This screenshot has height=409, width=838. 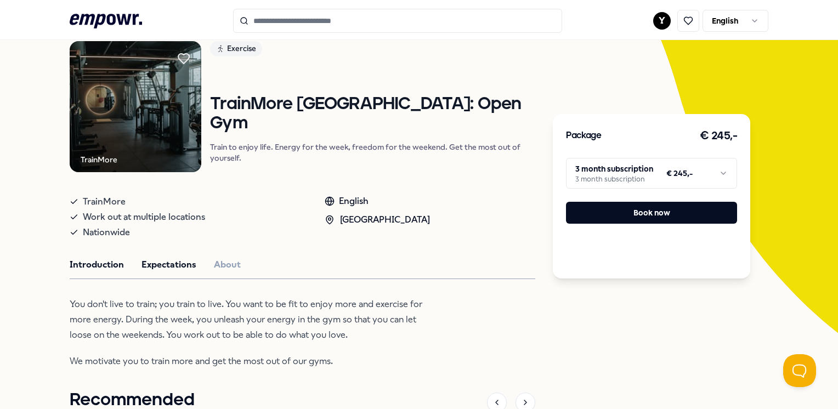 What do you see at coordinates (97, 265) in the screenshot?
I see `button: Introduction` at bounding box center [97, 265].